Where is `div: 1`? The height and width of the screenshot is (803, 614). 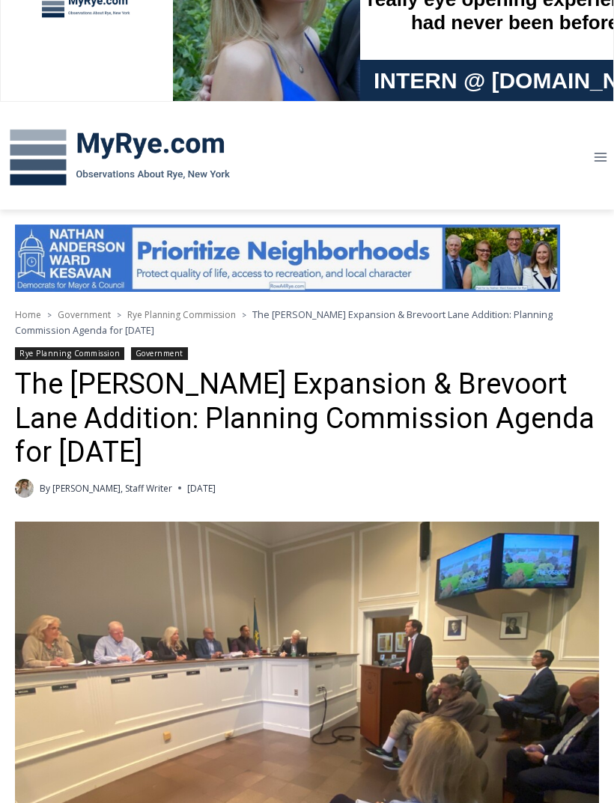
div: 1 is located at coordinates (160, 134).